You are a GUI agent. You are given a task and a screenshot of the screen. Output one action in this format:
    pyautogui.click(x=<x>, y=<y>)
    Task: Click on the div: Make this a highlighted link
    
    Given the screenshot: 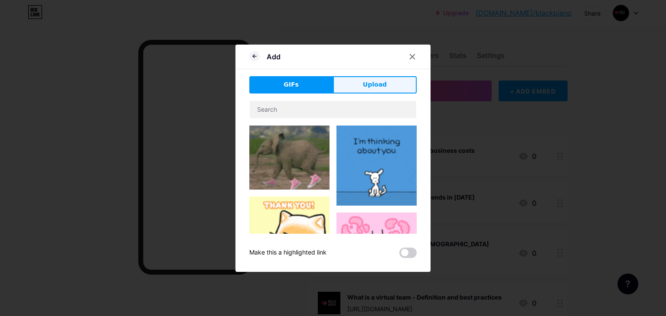 What is the action you would take?
    pyautogui.click(x=288, y=253)
    